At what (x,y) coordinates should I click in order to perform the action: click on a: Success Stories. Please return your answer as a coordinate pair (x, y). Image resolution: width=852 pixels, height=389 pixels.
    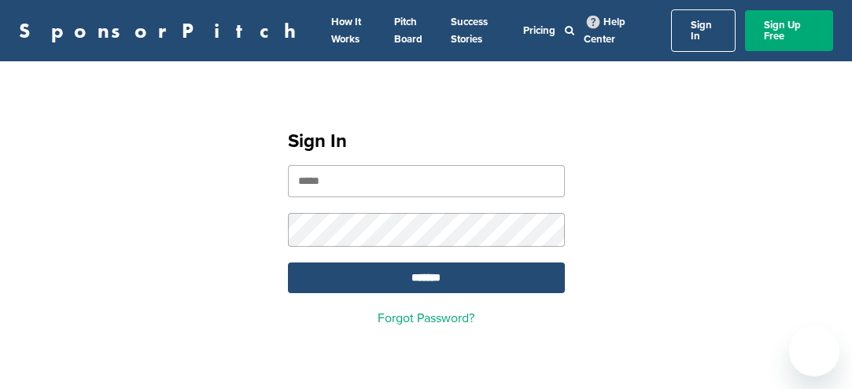
    Looking at the image, I should click on (469, 31).